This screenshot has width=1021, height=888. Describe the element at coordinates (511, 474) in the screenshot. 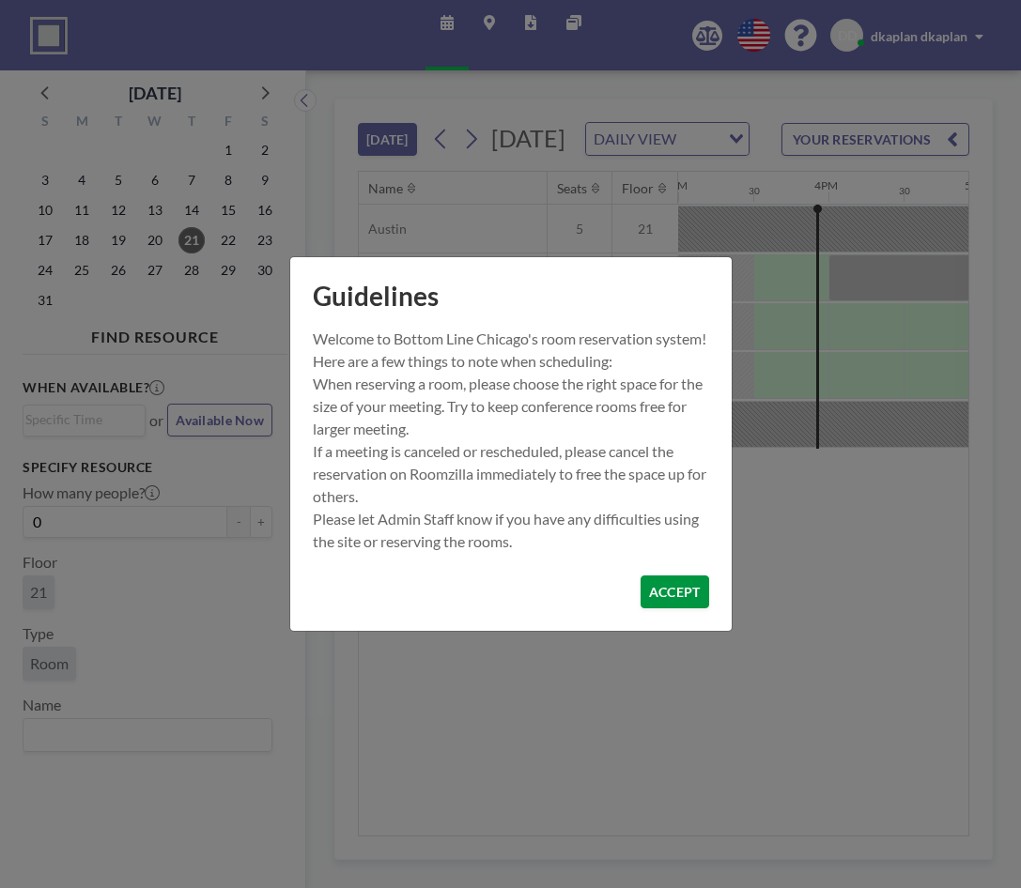

I see `p: If a meeting is canceled or rescheduled, please cancel the reservation on Roomzilla immediately t...` at that location.